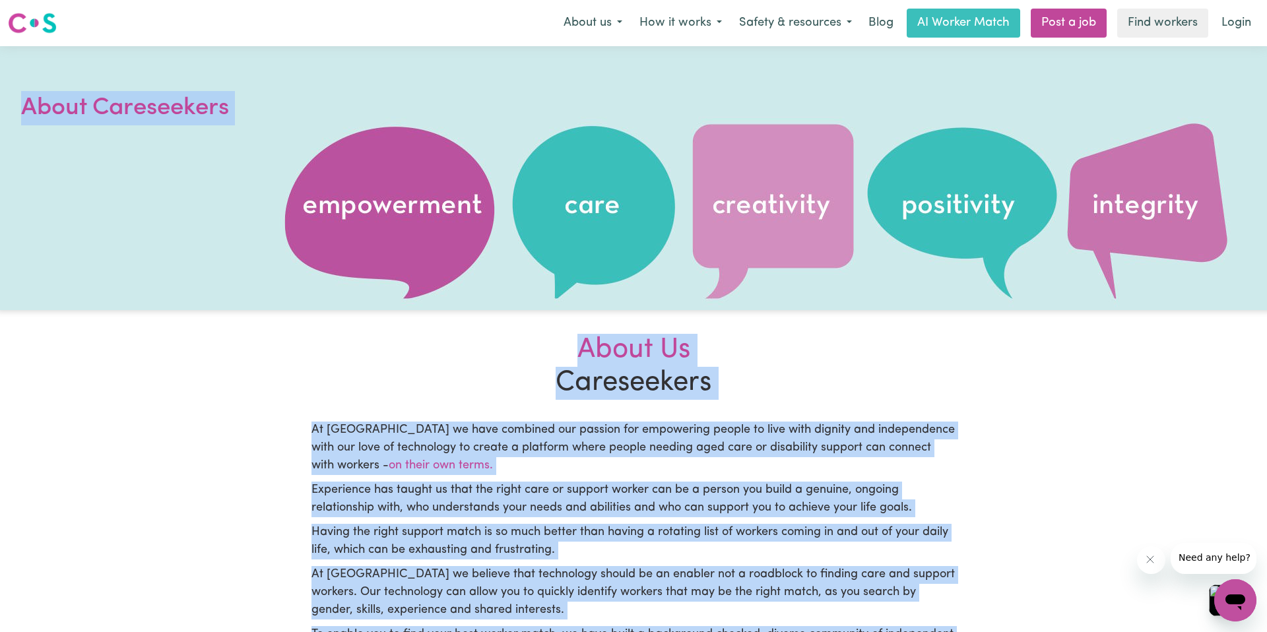 Image resolution: width=1267 pixels, height=632 pixels. Describe the element at coordinates (1236, 23) in the screenshot. I see `a: Login` at that location.